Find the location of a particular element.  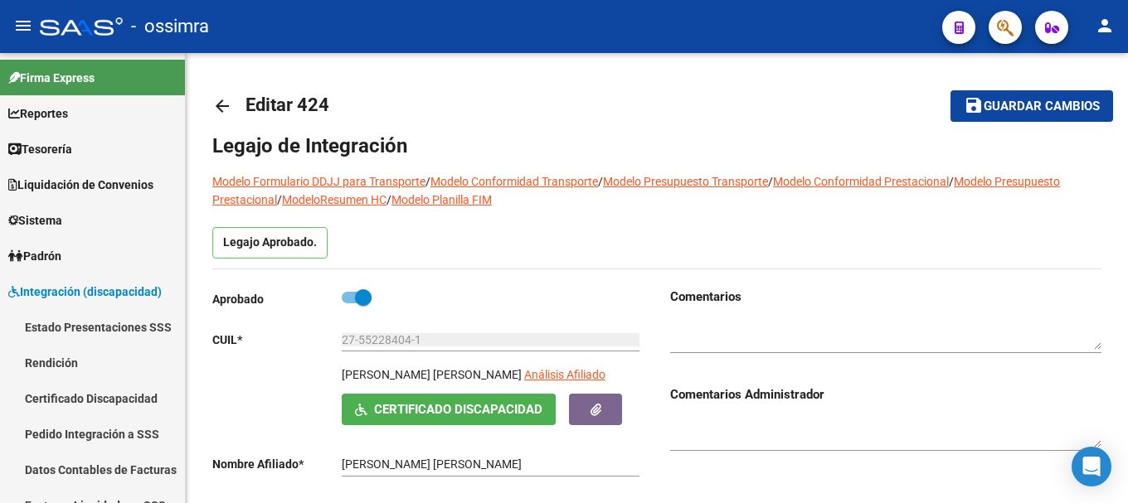

h3: Comentarios Administrador is located at coordinates (886, 395).